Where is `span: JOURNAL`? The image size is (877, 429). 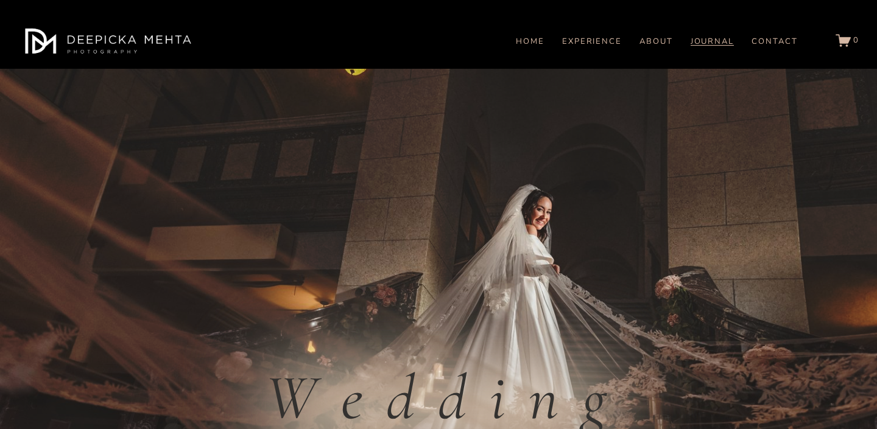
span: JOURNAL is located at coordinates (713, 42).